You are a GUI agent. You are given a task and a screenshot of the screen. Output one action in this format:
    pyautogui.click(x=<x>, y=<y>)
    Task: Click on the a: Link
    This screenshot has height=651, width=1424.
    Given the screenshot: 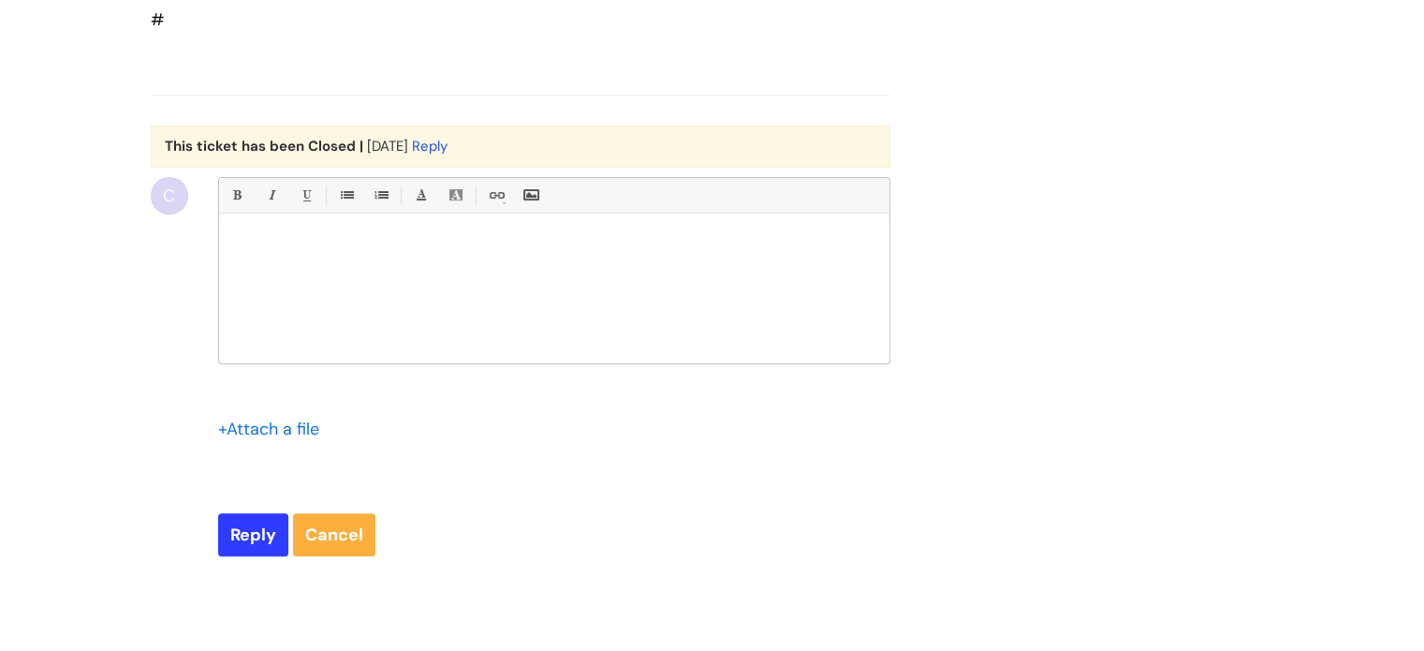 What is the action you would take?
    pyautogui.click(x=495, y=195)
    